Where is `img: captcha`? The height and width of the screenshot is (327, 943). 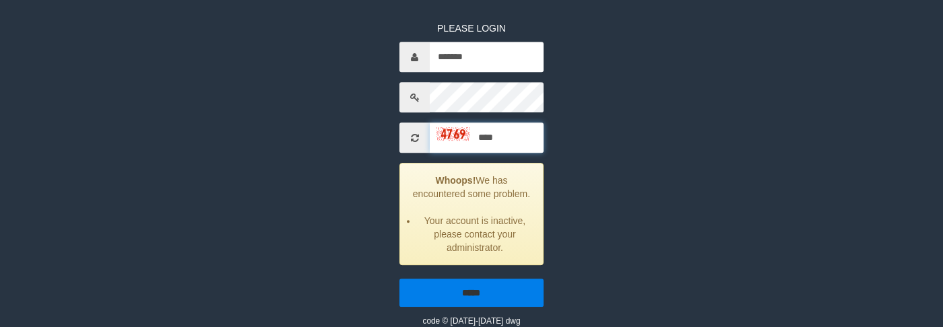
img: captcha is located at coordinates (453, 134).